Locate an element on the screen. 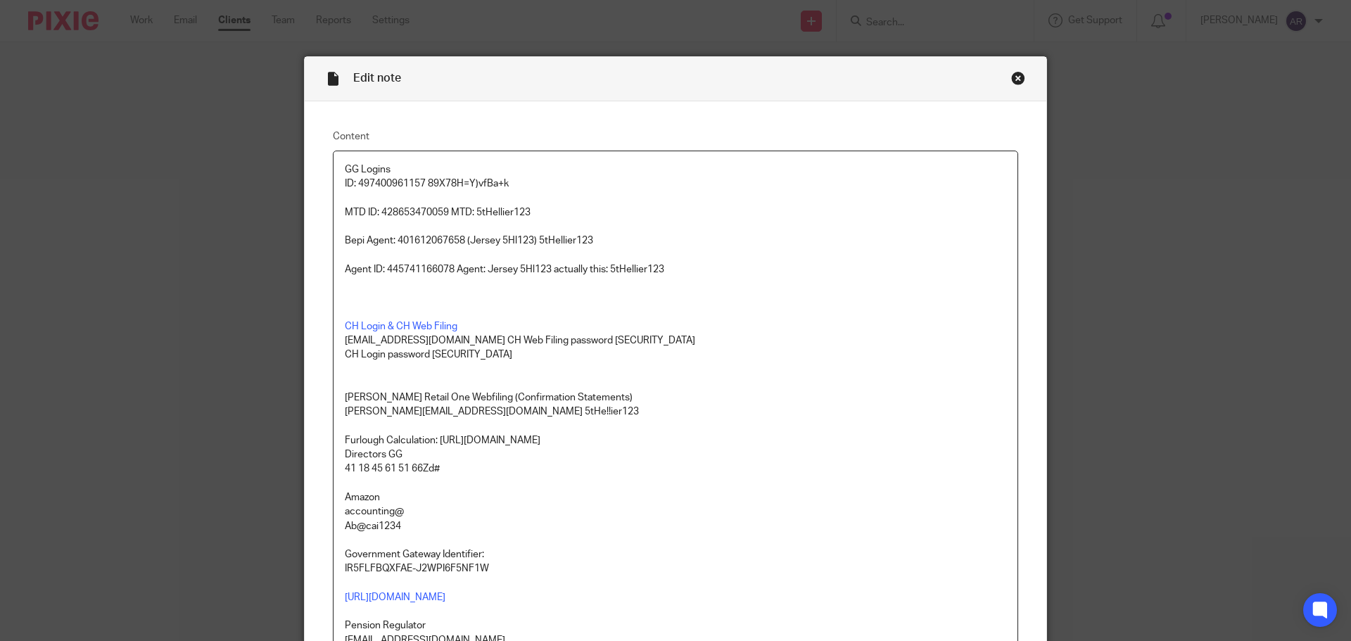  span: Edit note is located at coordinates (377, 78).